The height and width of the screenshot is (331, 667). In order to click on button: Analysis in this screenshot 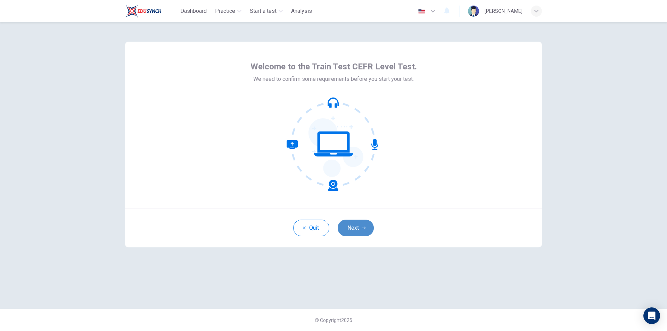, I will do `click(302, 11)`.